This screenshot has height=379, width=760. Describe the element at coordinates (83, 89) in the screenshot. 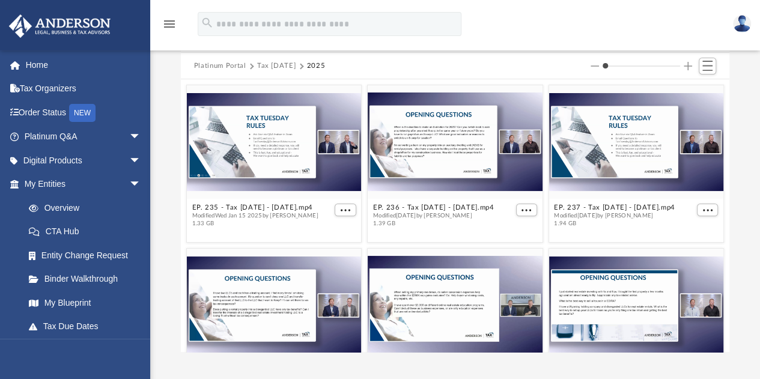

I see `a: Tax Organizers` at that location.